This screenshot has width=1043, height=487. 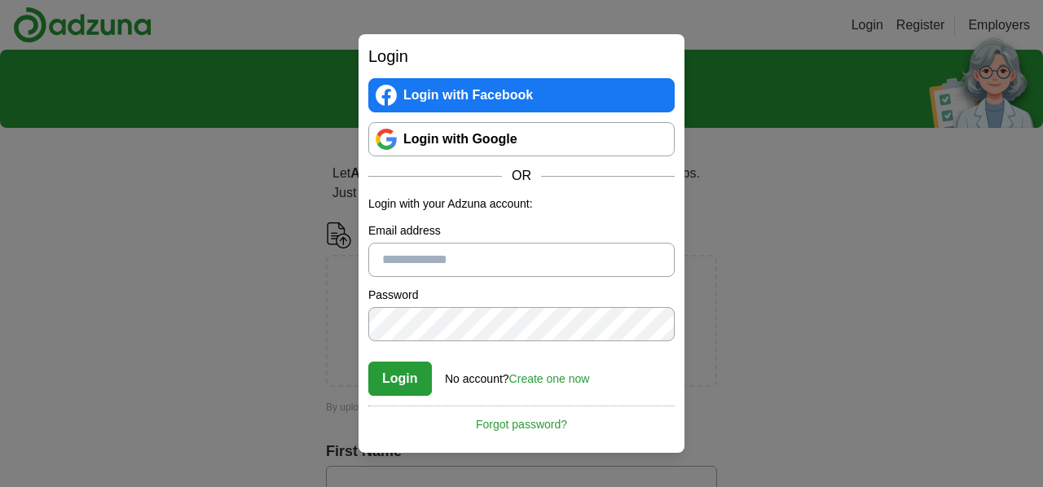 What do you see at coordinates (521, 231) in the screenshot?
I see `label: Email address` at bounding box center [521, 231].